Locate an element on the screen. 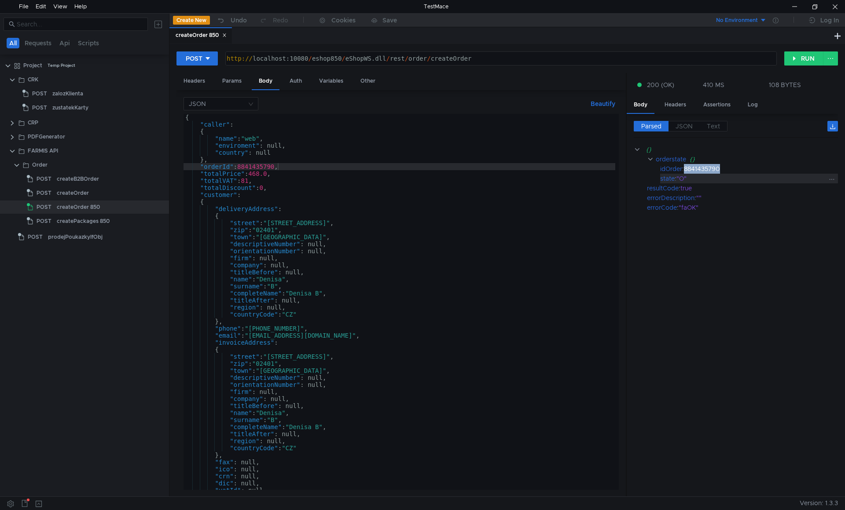 This screenshot has height=510, width=845. button: Redo is located at coordinates (274, 20).